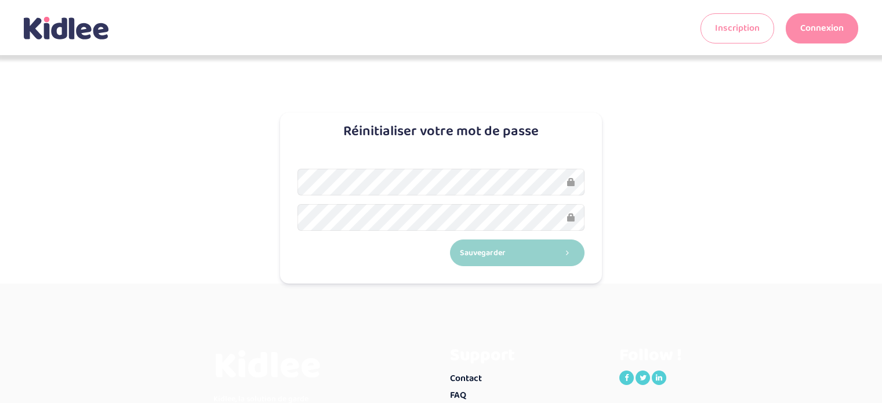 Image resolution: width=882 pixels, height=403 pixels. I want to click on a: Contact, so click(526, 379).